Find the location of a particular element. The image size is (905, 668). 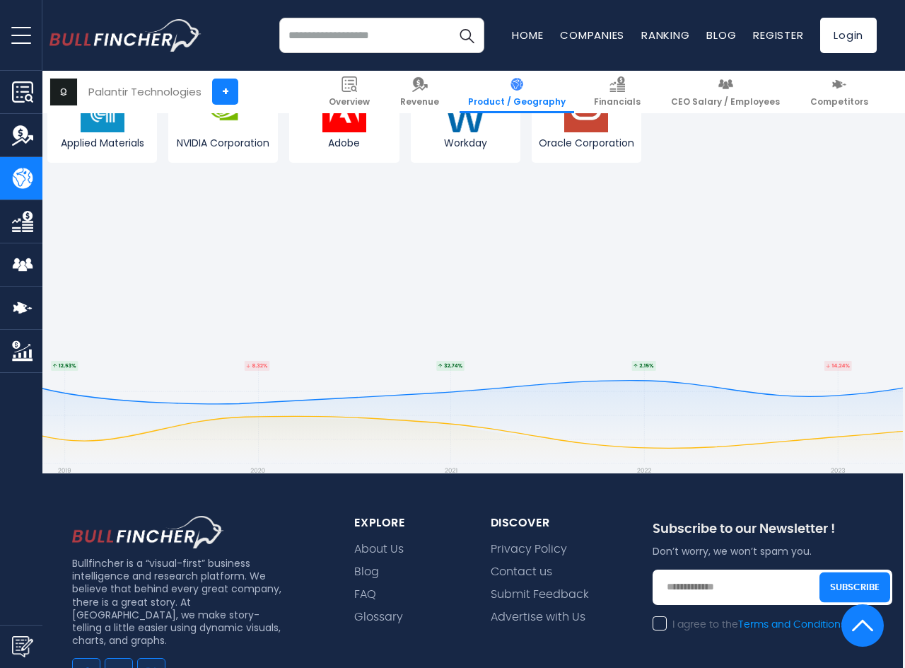

a: Ranking is located at coordinates (666, 35).